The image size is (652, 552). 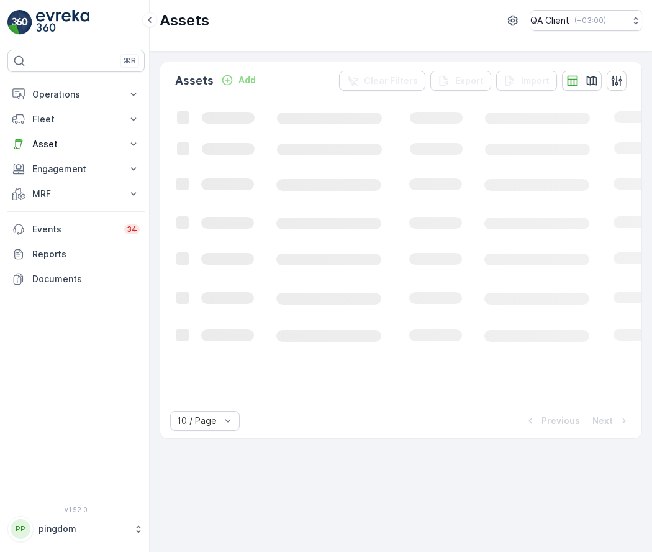 What do you see at coordinates (76, 529) in the screenshot?
I see `button: PPpingdom` at bounding box center [76, 529].